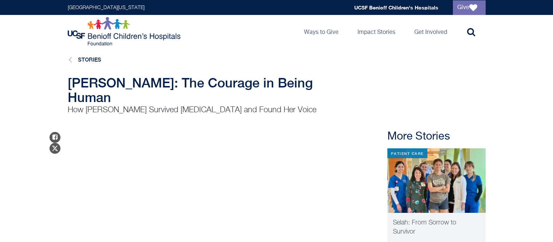 The image size is (553, 242). What do you see at coordinates (90, 59) in the screenshot?
I see `a: Stories` at bounding box center [90, 59].